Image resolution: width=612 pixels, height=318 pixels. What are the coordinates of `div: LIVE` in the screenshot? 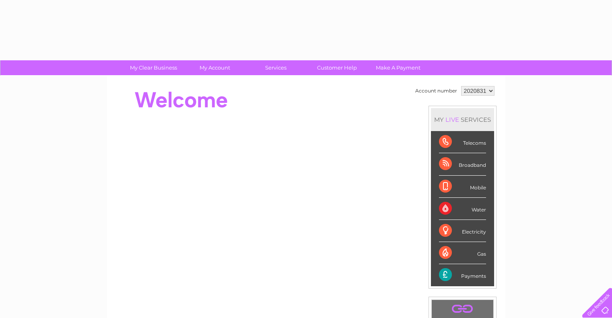 It's located at (452, 119).